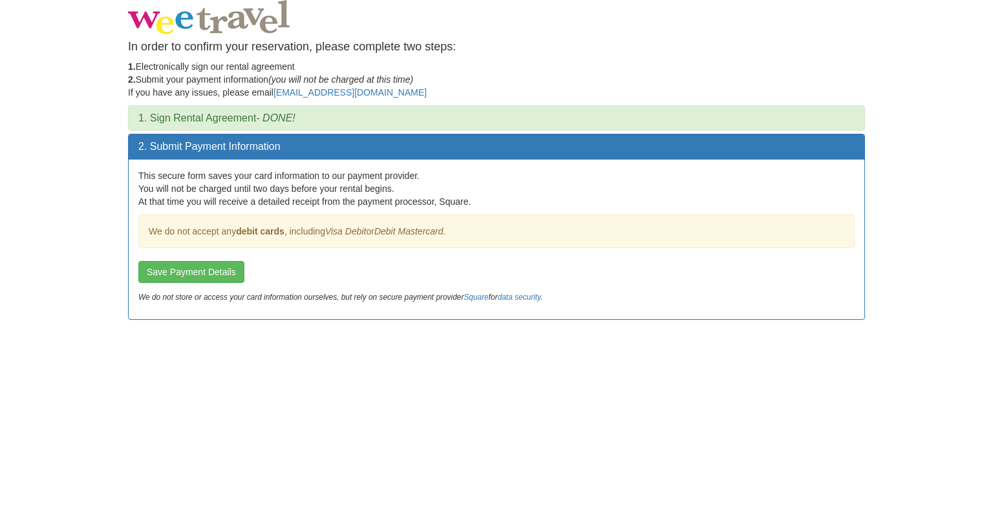 This screenshot has width=993, height=511. I want to click on div: We do not accept any , including or ., so click(497, 231).